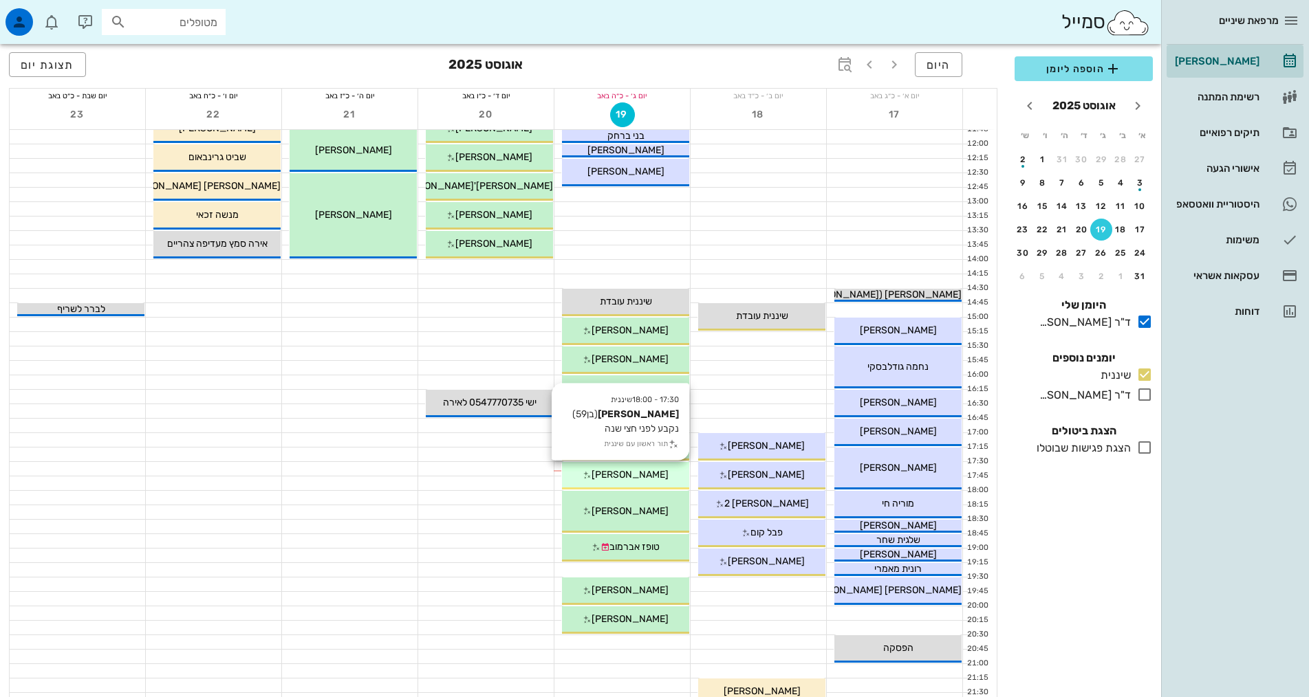  What do you see at coordinates (977, 288) in the screenshot?
I see `div: 14:30` at bounding box center [977, 288].